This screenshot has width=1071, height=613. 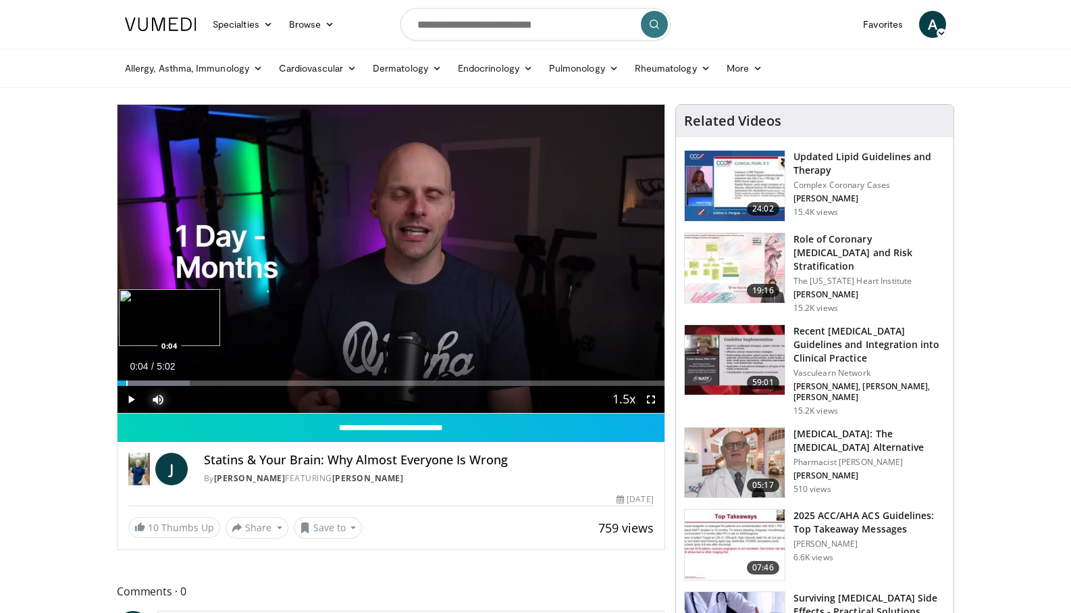 What do you see at coordinates (651, 399) in the screenshot?
I see `button: Fullscreen` at bounding box center [651, 399].